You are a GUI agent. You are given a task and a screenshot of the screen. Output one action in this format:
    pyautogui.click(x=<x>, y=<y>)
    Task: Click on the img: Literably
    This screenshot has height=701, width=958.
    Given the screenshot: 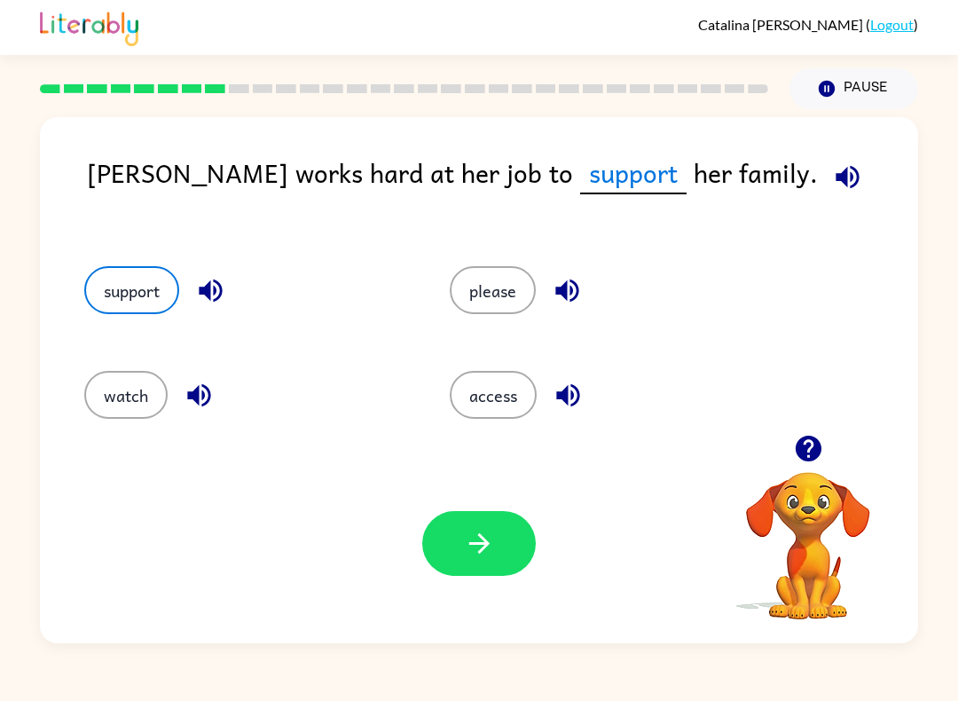 What is the action you would take?
    pyautogui.click(x=89, y=27)
    